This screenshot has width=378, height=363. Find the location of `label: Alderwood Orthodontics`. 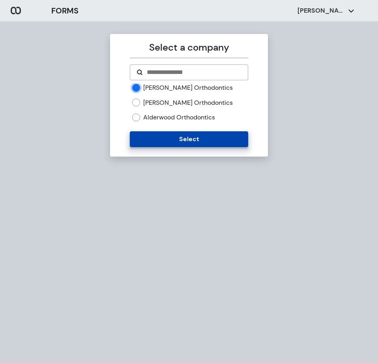

label: Alderwood Orthodontics is located at coordinates (179, 117).